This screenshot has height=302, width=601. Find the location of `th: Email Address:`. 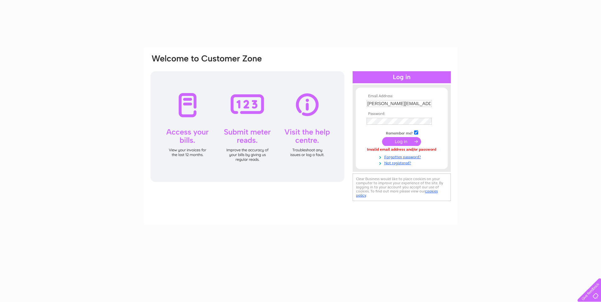

th: Email Address: is located at coordinates (402, 96).